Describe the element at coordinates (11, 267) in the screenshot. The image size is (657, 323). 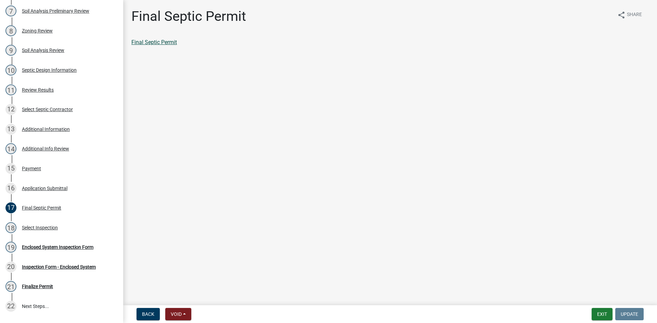
I see `div: 20` at that location.